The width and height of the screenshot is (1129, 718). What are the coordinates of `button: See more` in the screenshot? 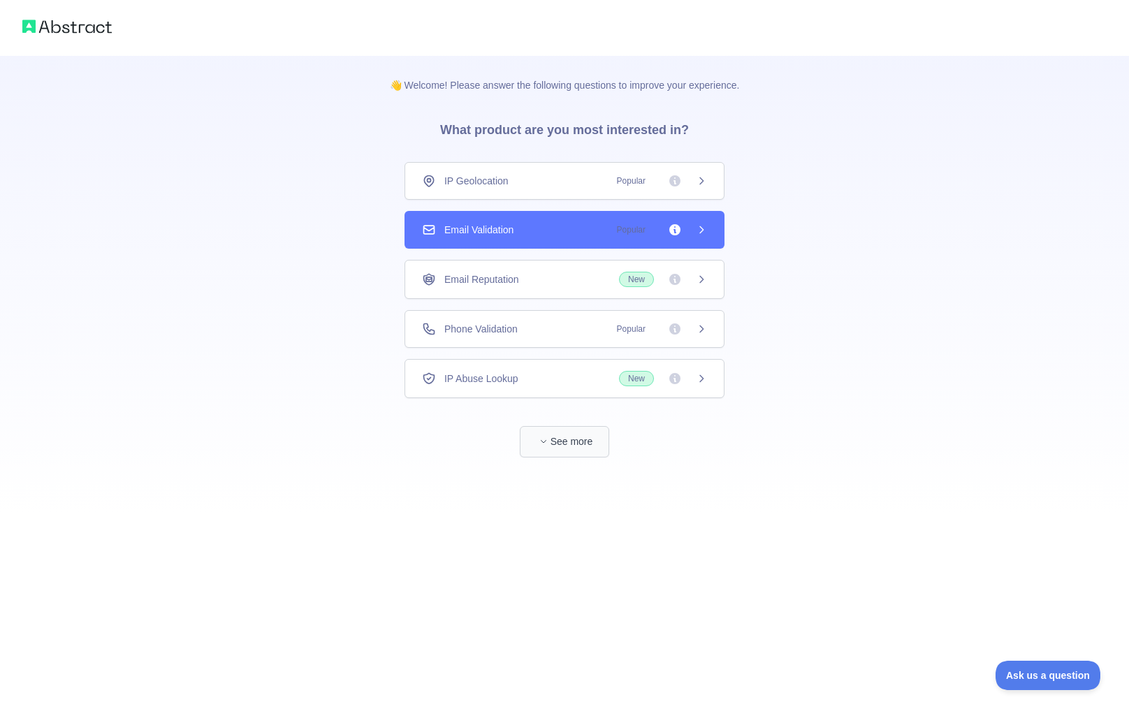 It's located at (564, 442).